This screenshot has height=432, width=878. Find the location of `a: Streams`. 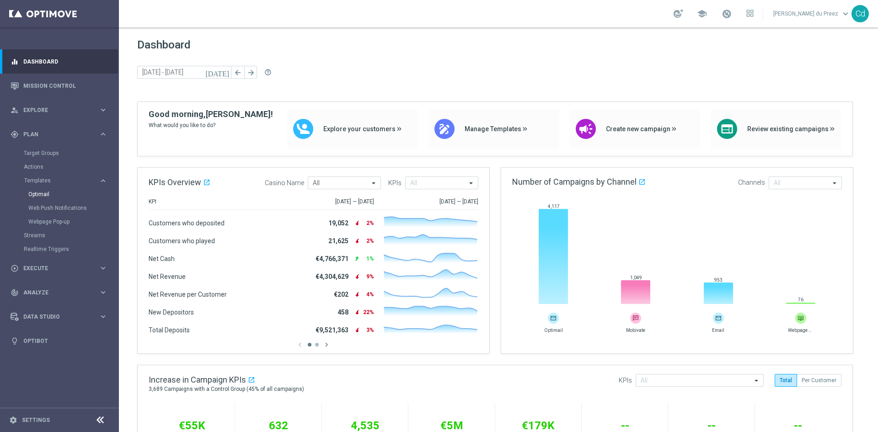

a: Streams is located at coordinates (59, 236).